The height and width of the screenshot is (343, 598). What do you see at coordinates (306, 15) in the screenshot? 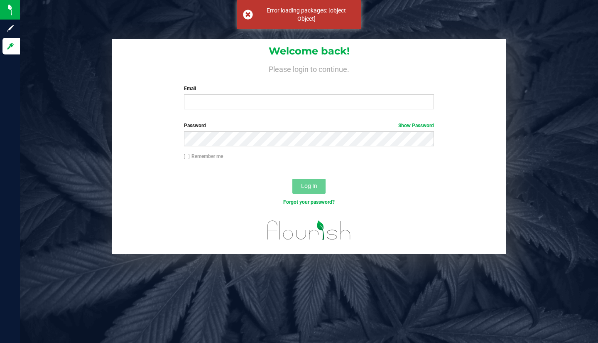
I see `div: Error loading packages: [object Object]` at bounding box center [306, 15].